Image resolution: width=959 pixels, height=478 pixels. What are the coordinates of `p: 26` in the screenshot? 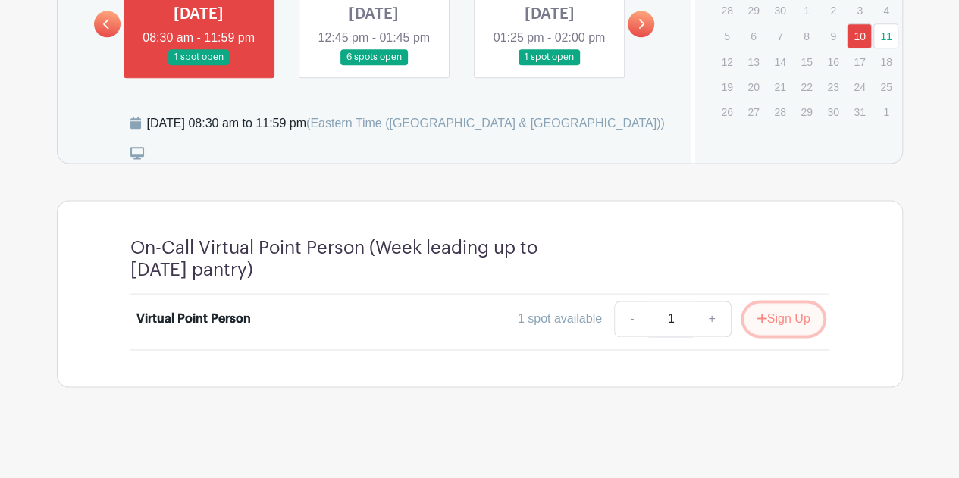 It's located at (726, 111).